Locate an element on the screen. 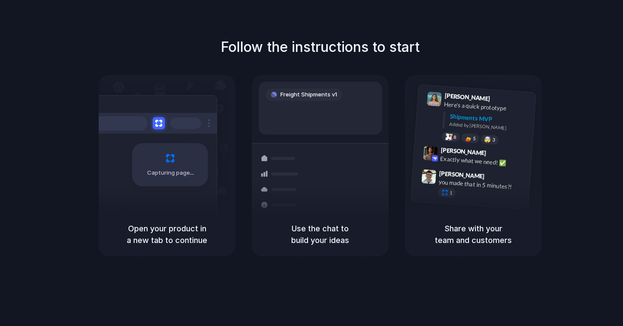 The height and width of the screenshot is (326, 623). div: you made that in 5 minutes?! is located at coordinates (481, 185).